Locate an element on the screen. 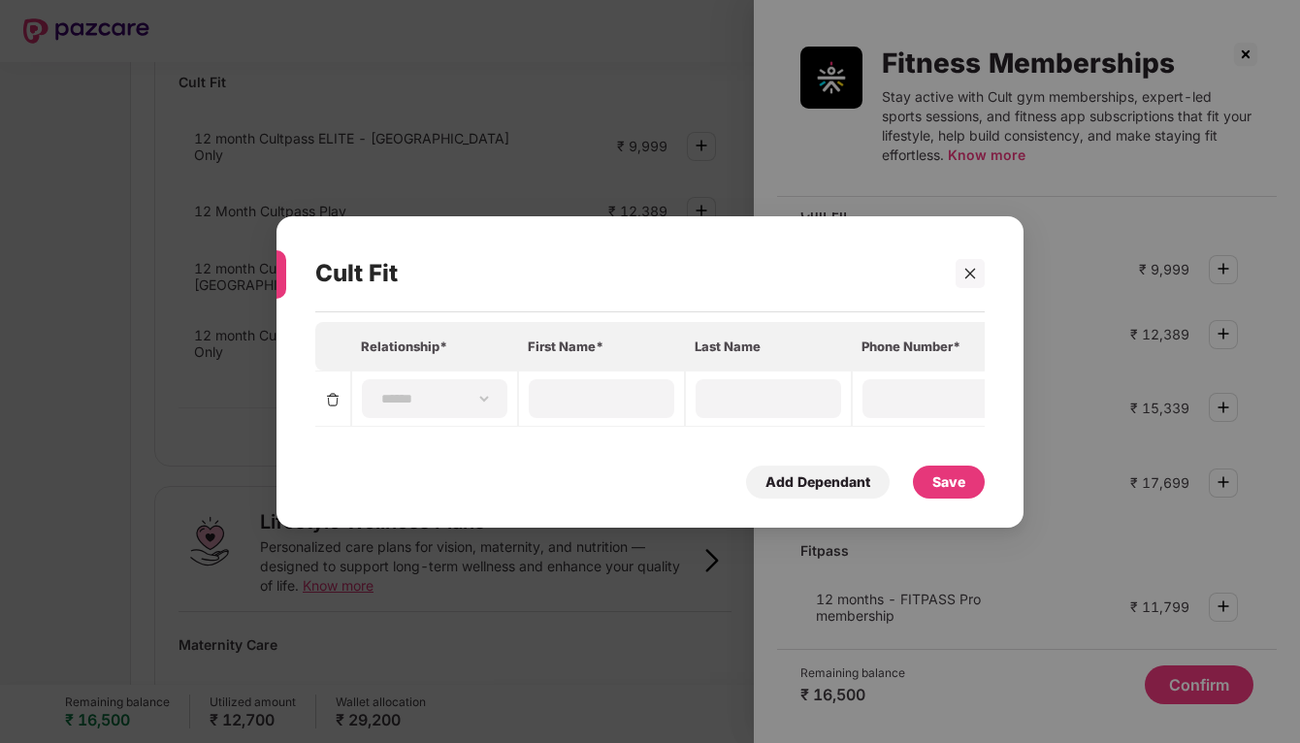  img: svg+xml;base64,PHN2ZyBpZD0iRGVsZXRlLTMyeDMyIiB4bWxucz0iaHR0cDovL3d3dy53My5vcmcvMjAwMC9zdmciIHdpZH... is located at coordinates (333, 400).